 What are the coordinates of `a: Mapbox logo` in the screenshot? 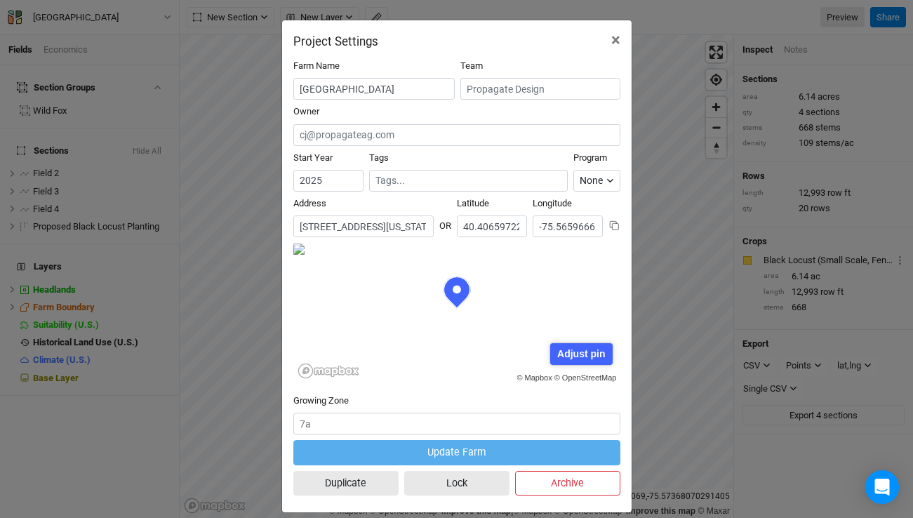 It's located at (329, 371).